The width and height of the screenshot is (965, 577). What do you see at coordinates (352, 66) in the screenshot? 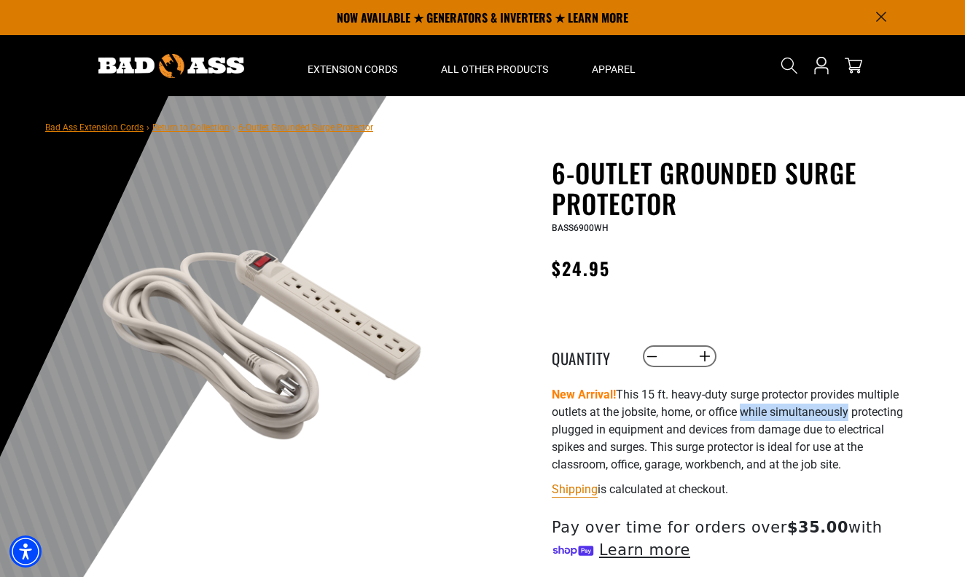
I see `summary: Extension Cords` at bounding box center [352, 66].